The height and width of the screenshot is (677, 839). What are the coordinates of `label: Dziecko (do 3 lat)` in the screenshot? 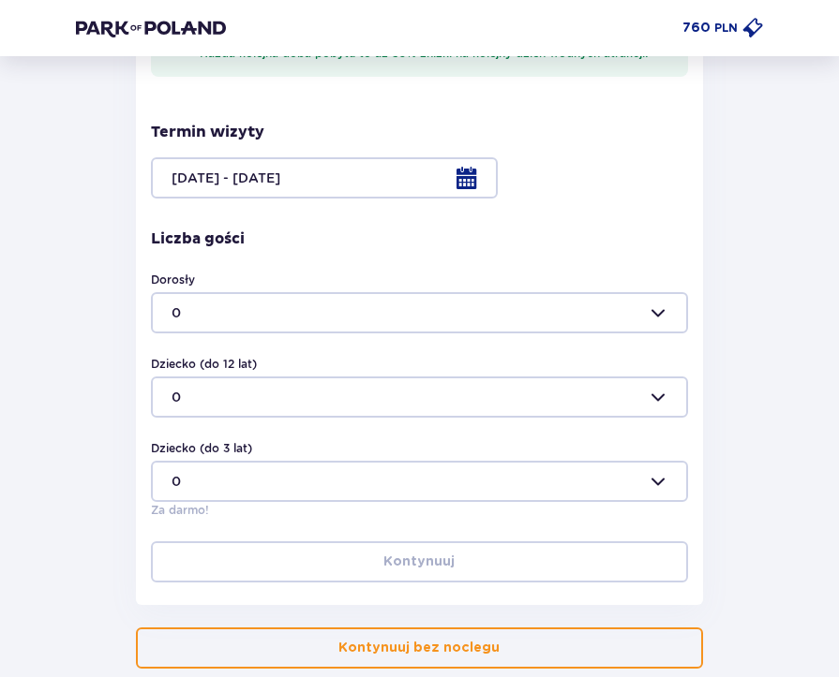 It's located at (201, 449).